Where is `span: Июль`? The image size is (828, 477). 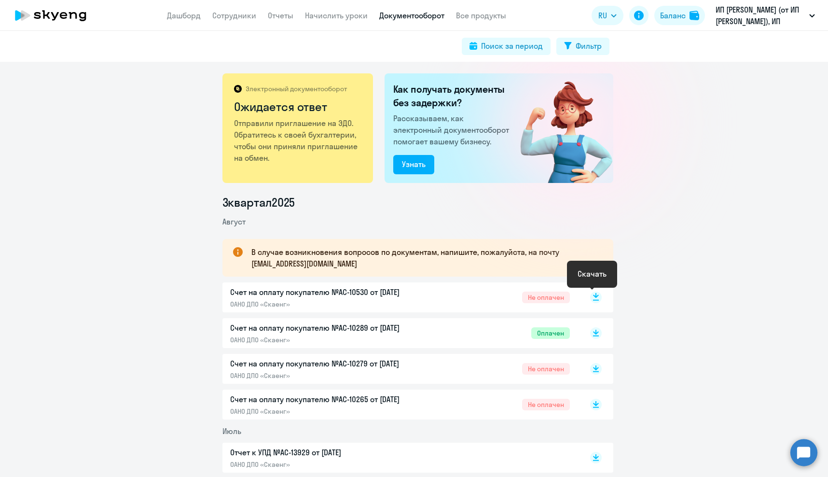
span: Июль is located at coordinates (232, 431).